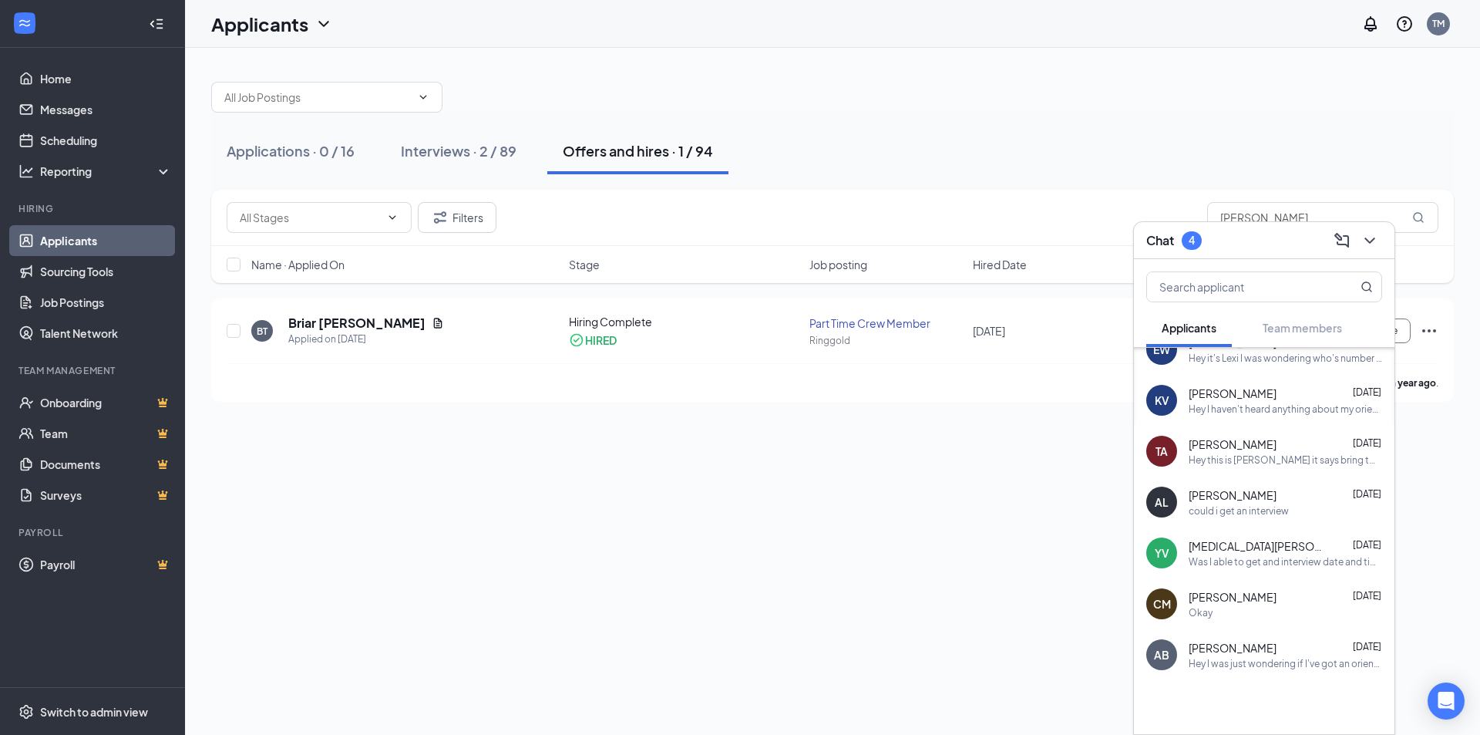 The image size is (1480, 735). I want to click on a: Messages, so click(106, 109).